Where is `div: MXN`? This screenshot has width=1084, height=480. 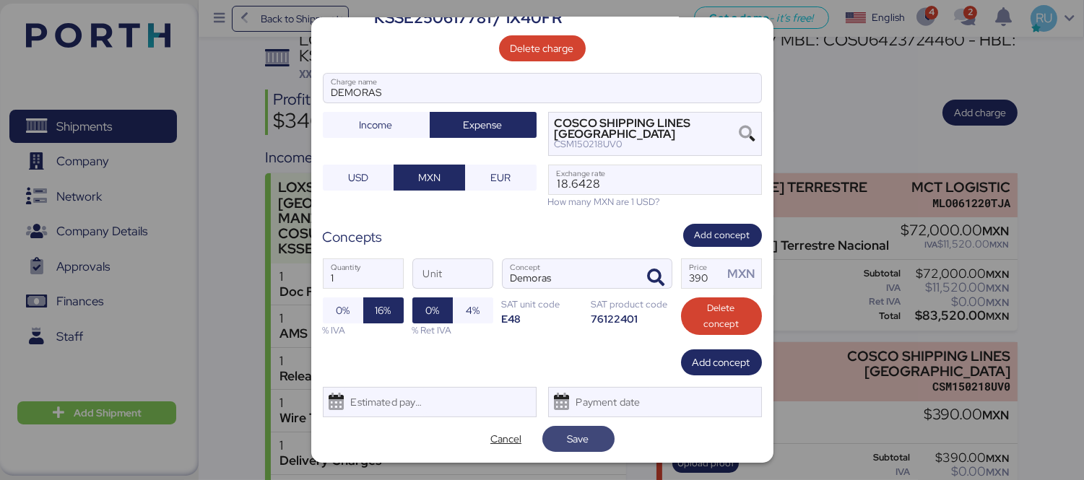 div: MXN is located at coordinates (744, 274).